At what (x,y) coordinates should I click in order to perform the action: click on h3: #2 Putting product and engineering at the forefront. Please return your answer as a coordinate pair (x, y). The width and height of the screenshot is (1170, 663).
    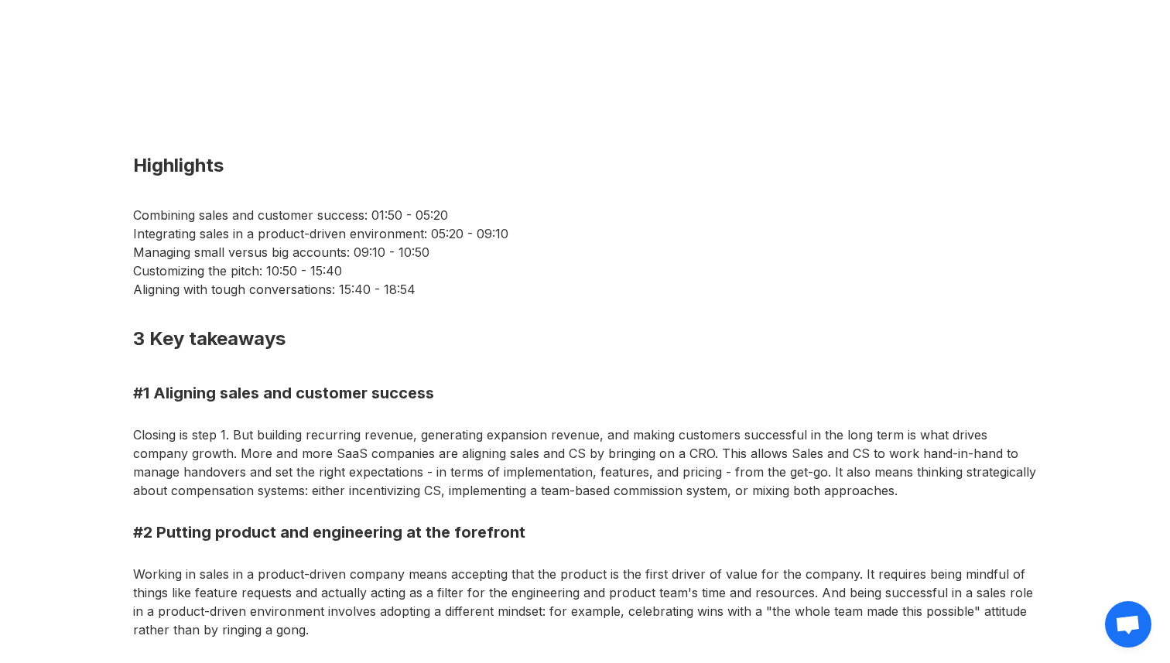
    Looking at the image, I should click on (585, 532).